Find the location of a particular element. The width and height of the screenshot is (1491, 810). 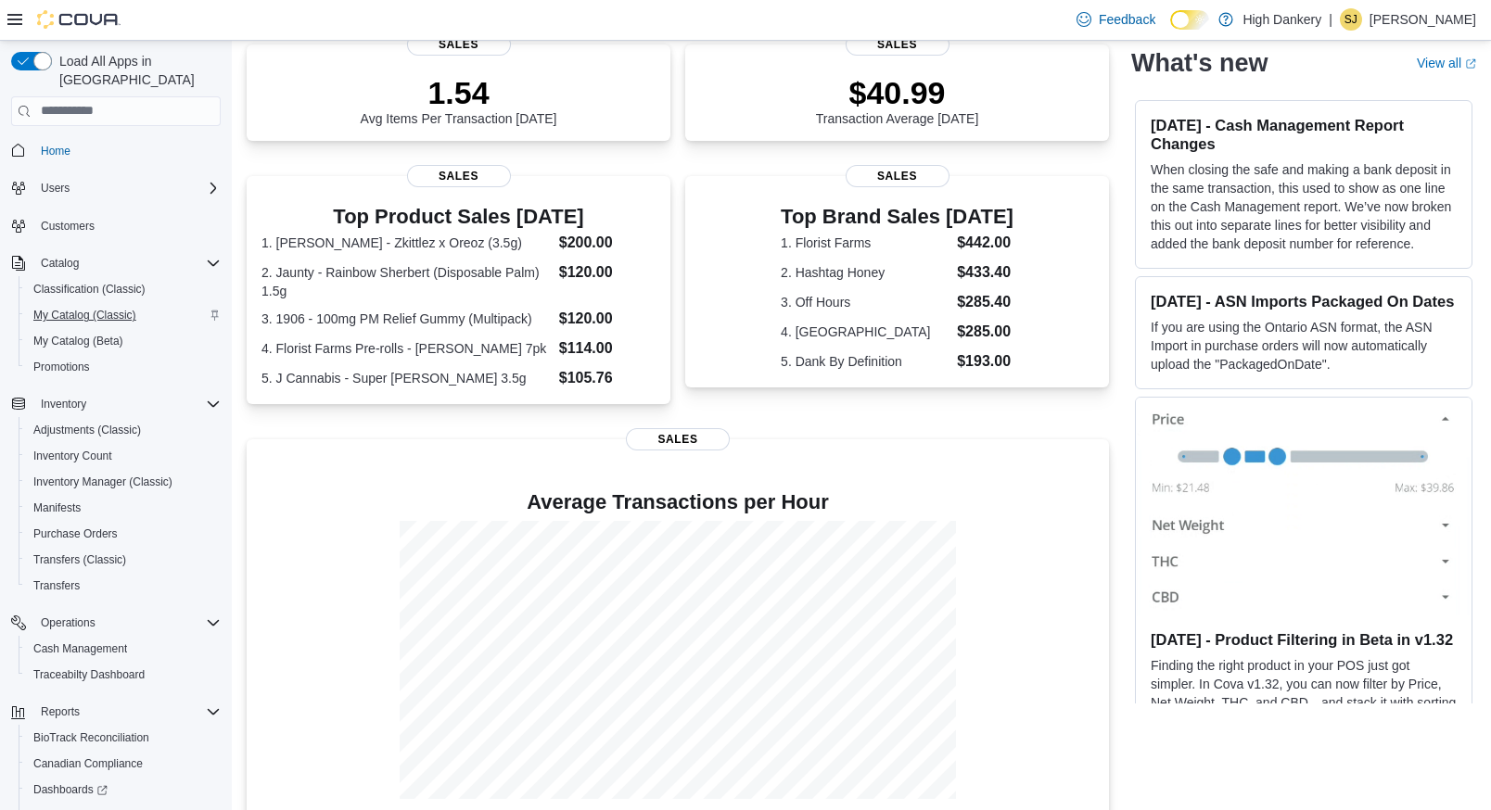

p: 1.54 is located at coordinates (459, 93).